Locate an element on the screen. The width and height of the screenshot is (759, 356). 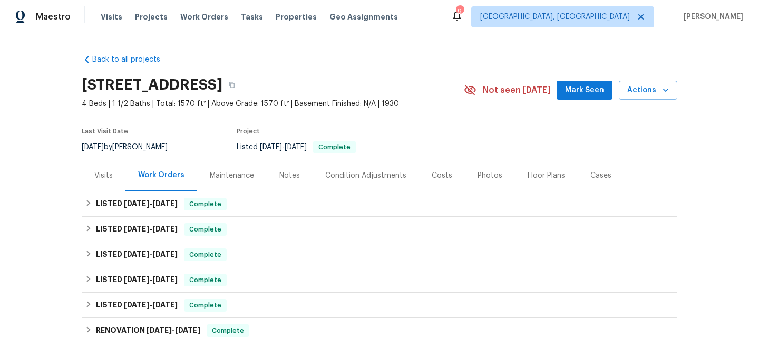
button: Actions is located at coordinates (648, 90).